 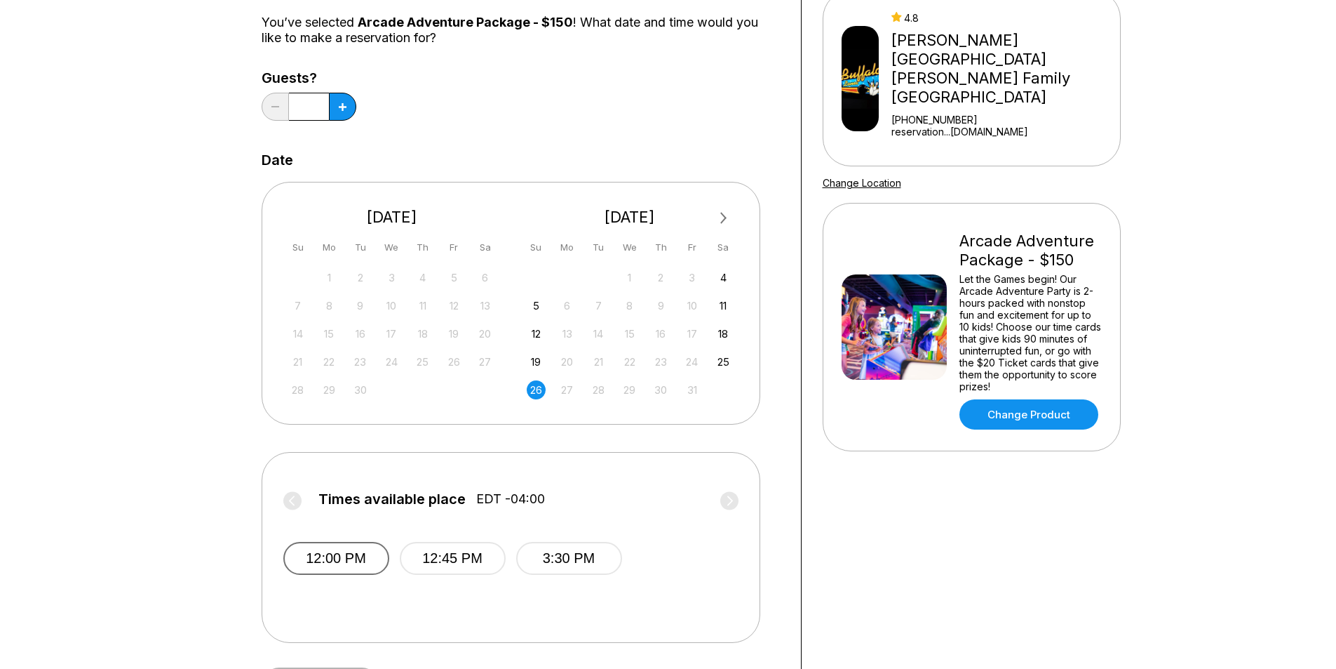 I want to click on div: Choose Saturday, October 25th, 2025, so click(x=723, y=361).